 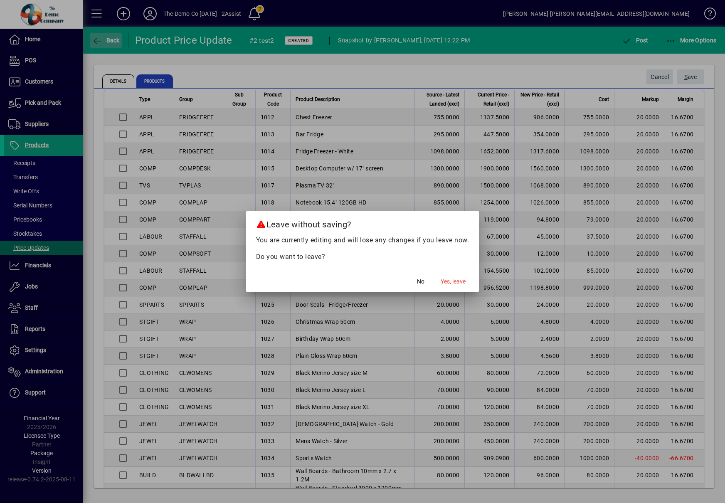 What do you see at coordinates (363, 223) in the screenshot?
I see `h2: Leave without saving?` at bounding box center [363, 223].